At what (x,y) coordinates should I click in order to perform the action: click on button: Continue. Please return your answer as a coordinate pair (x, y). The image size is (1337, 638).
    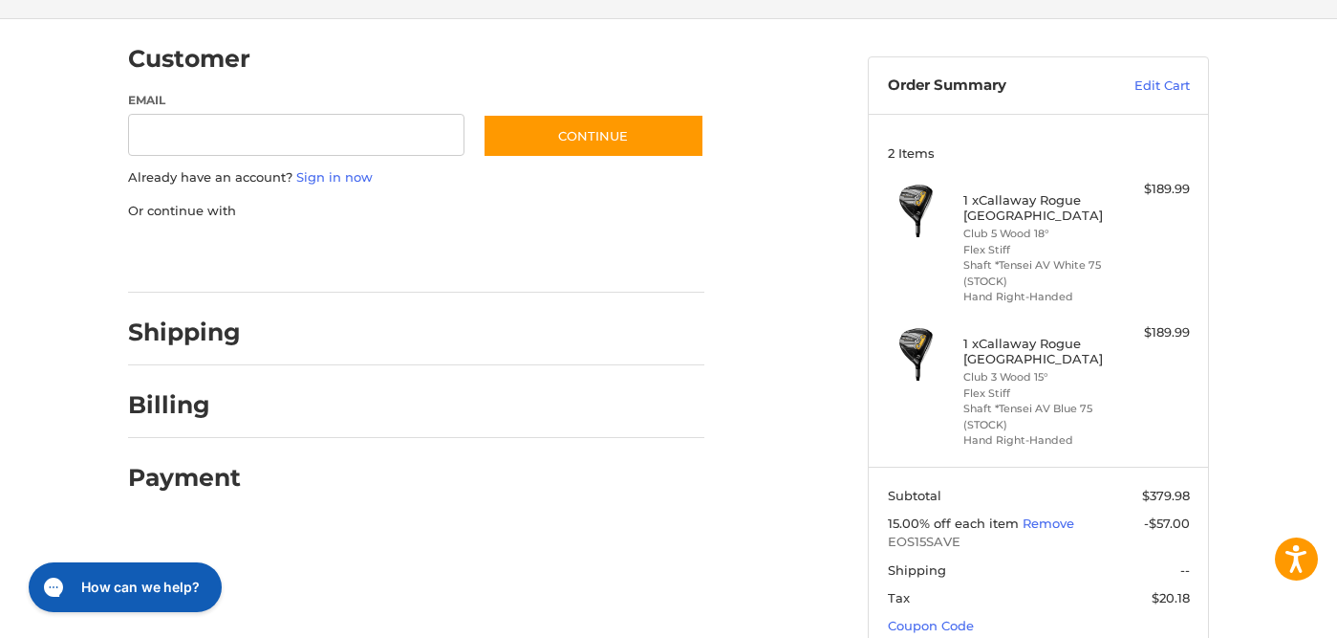
    Looking at the image, I should click on (594, 136).